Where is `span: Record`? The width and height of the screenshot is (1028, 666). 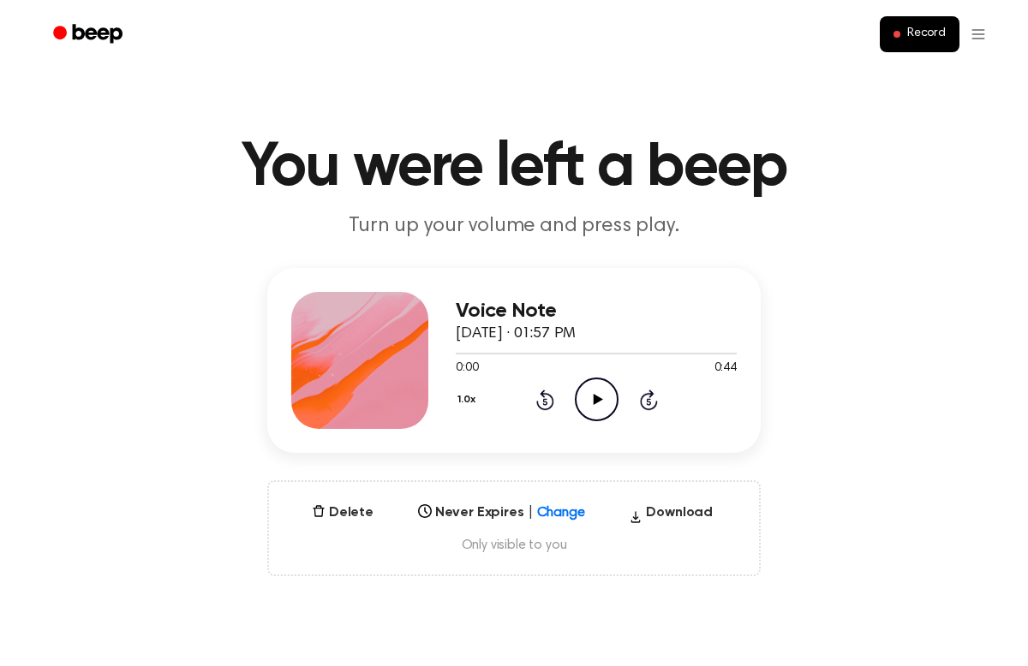 span: Record is located at coordinates (926, 34).